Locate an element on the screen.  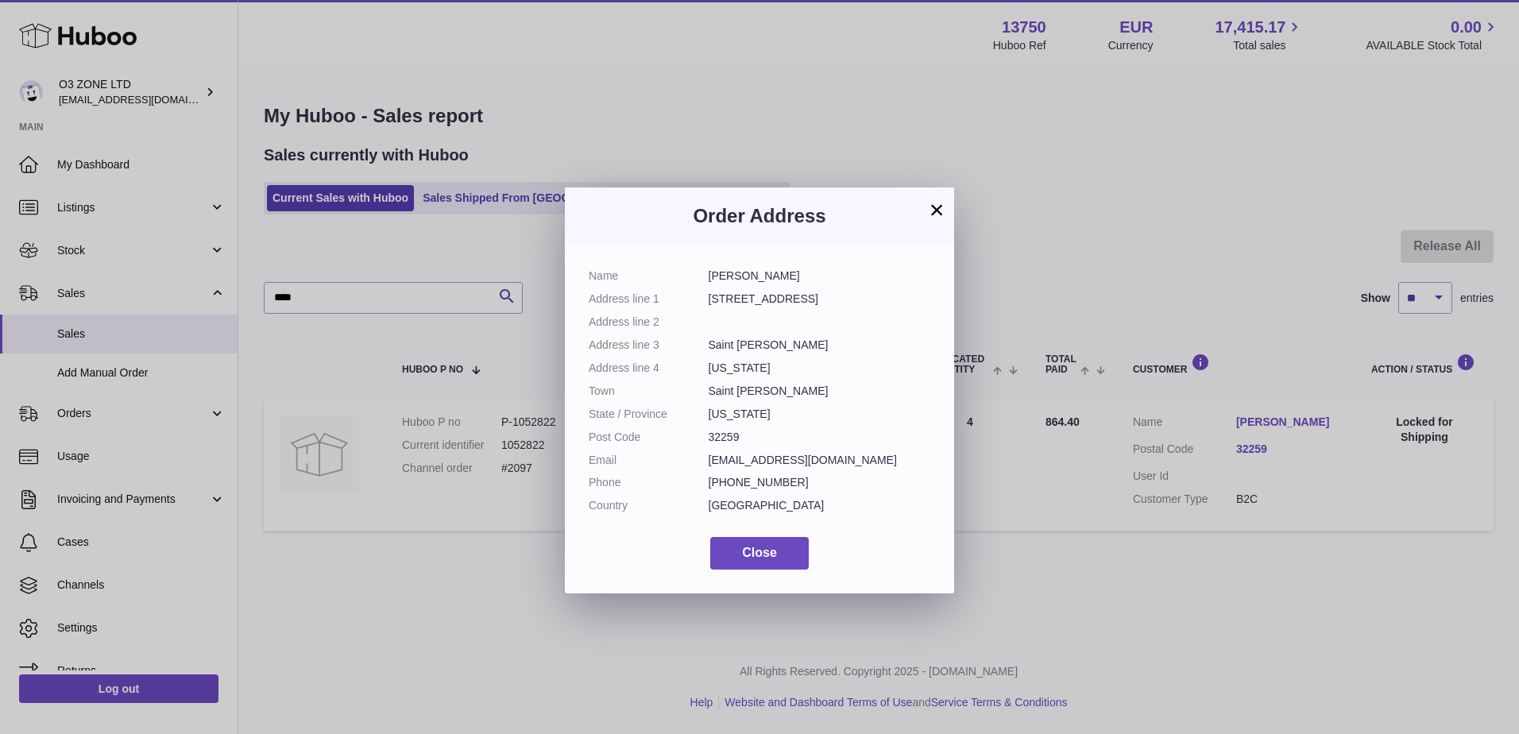
dt: Address line 1 is located at coordinates (648, 299).